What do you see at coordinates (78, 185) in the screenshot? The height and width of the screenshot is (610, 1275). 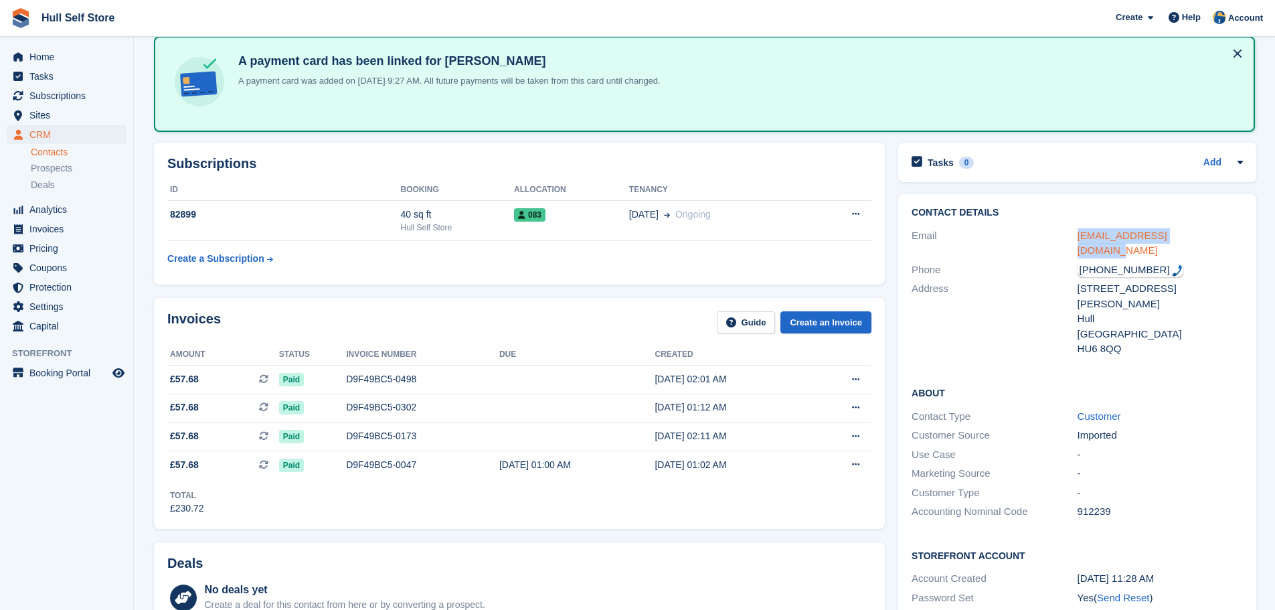 I see `a: Deals` at bounding box center [78, 185].